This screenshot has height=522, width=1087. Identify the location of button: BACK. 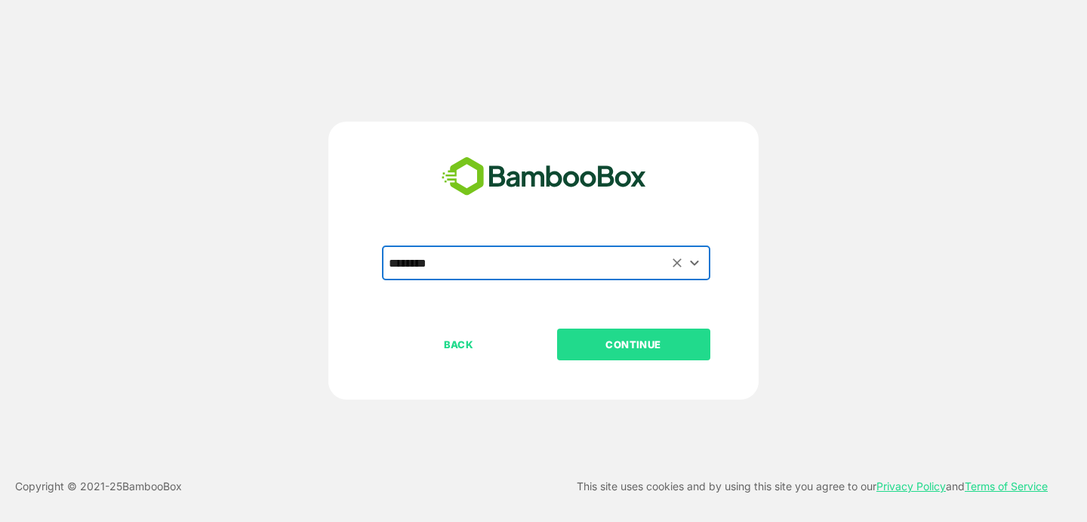
(458, 344).